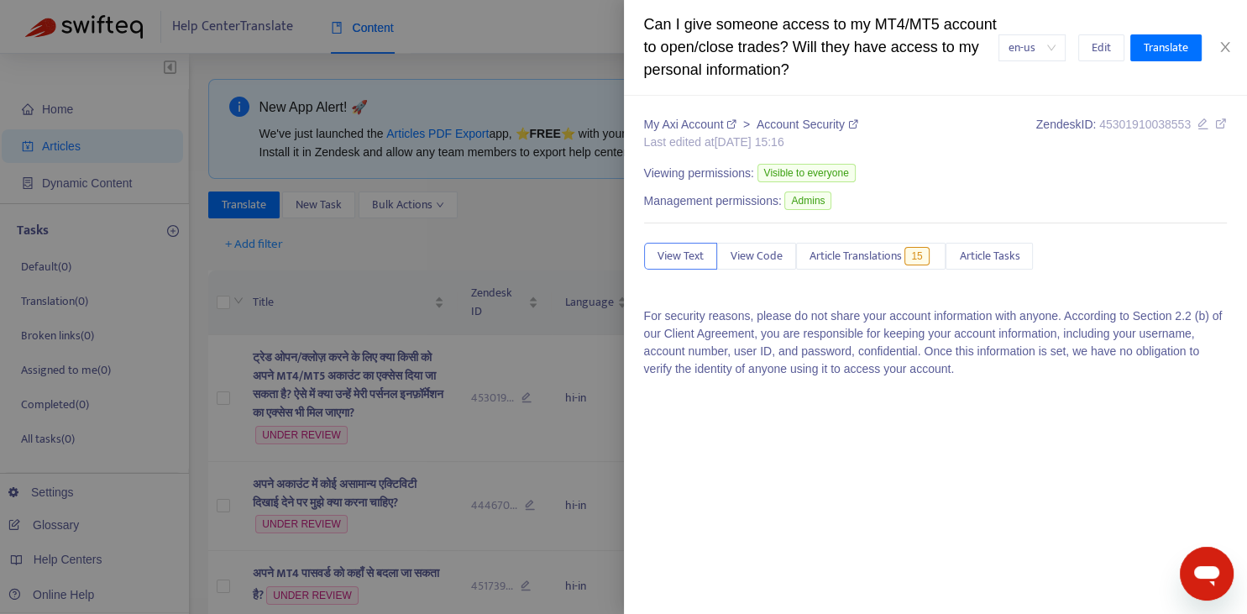 Image resolution: width=1247 pixels, height=614 pixels. Describe the element at coordinates (1101, 48) in the screenshot. I see `span: Edit` at that location.